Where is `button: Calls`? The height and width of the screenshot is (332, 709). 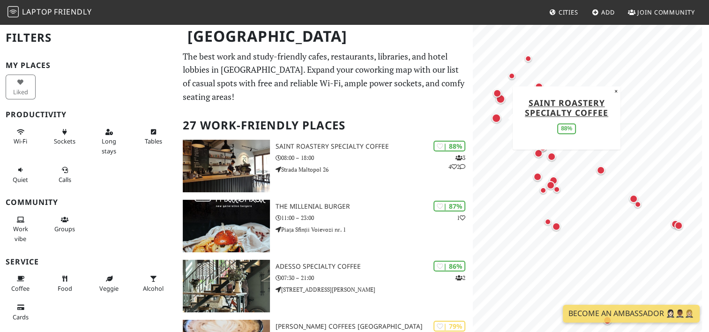 button: Calls is located at coordinates (65, 174).